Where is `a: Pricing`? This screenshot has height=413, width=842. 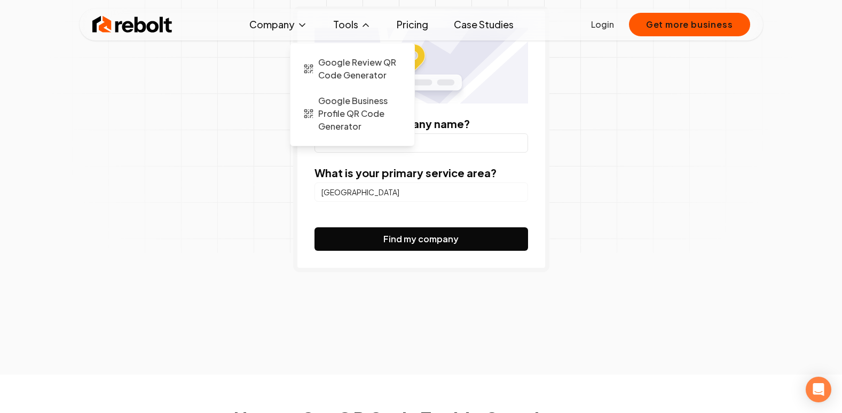 a: Pricing is located at coordinates (412, 25).